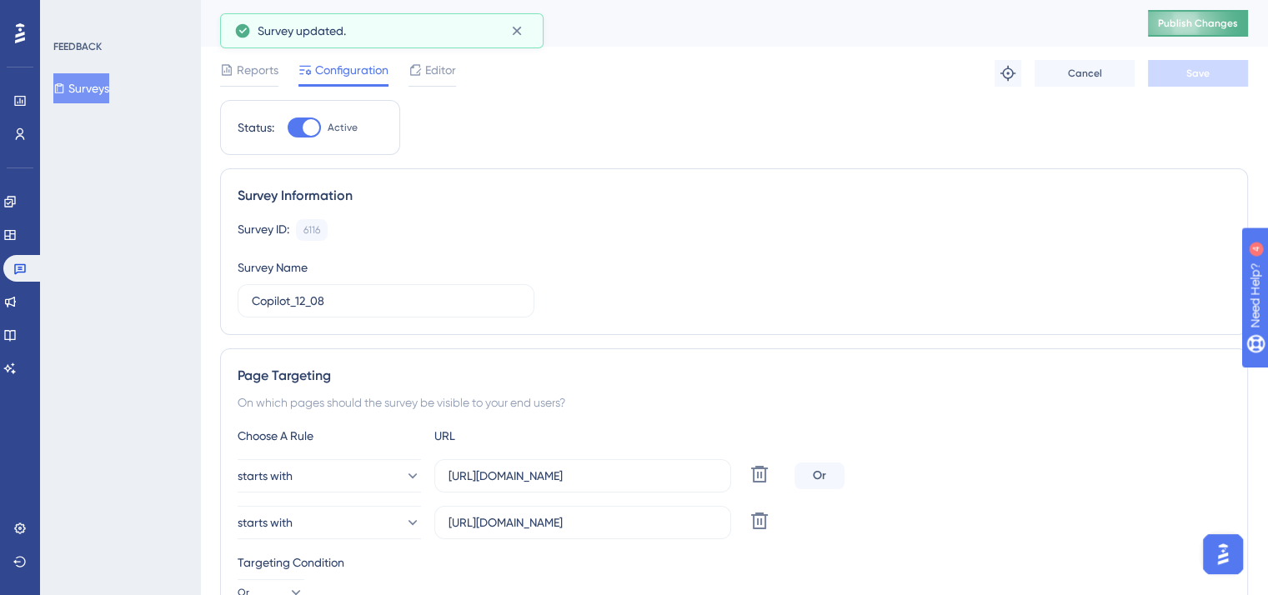 The width and height of the screenshot is (1268, 595). What do you see at coordinates (440, 70) in the screenshot?
I see `span: Editor` at bounding box center [440, 70].